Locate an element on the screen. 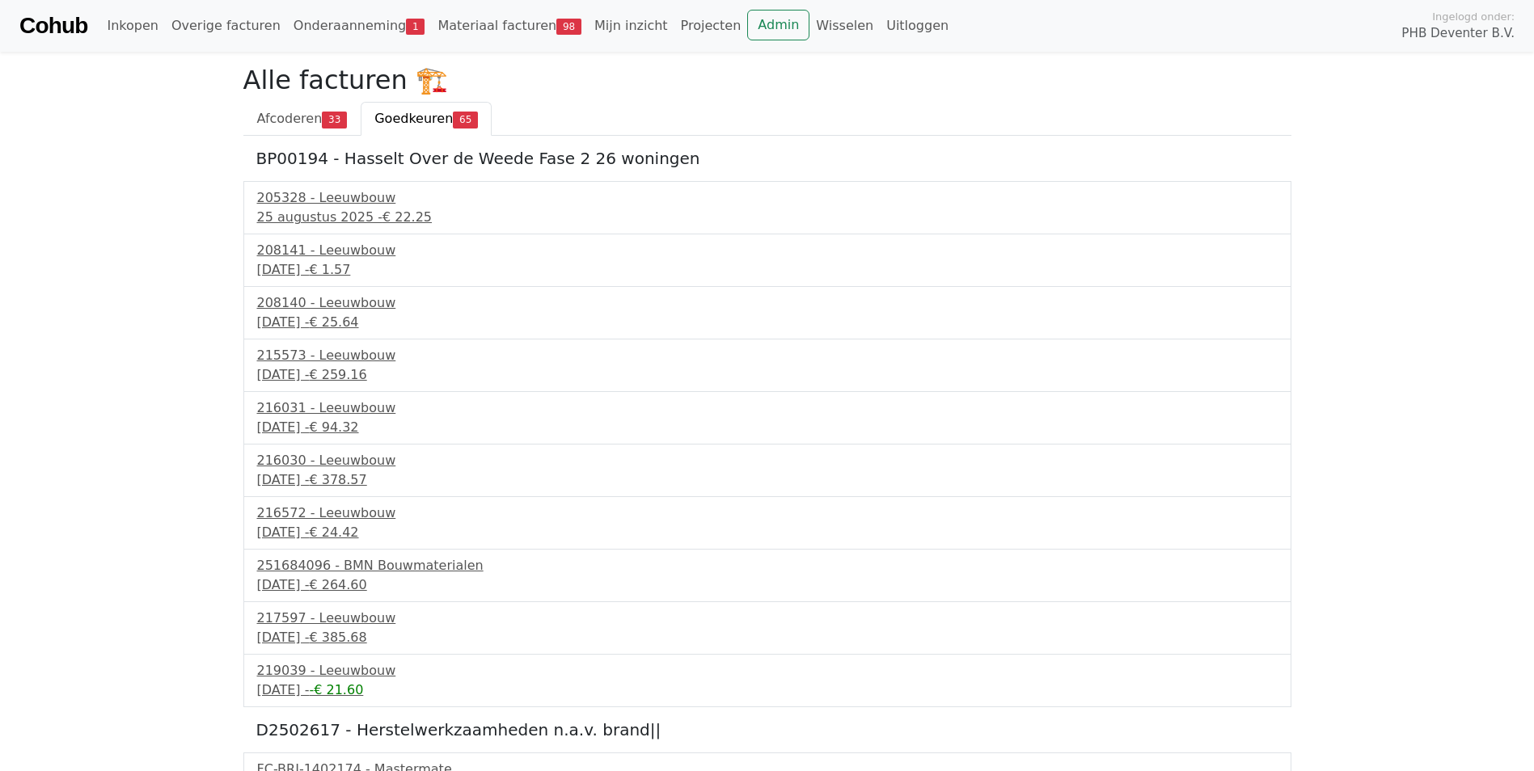 The width and height of the screenshot is (1534, 771). a: 205328 - Leeuwbouw25 augustus 2025 -€ 22.25 is located at coordinates (767, 208).